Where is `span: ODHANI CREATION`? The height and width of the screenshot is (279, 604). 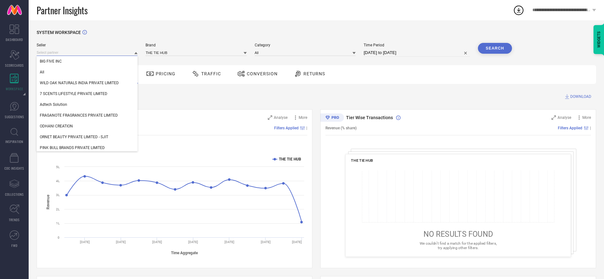 span: ODHANI CREATION is located at coordinates (56, 126).